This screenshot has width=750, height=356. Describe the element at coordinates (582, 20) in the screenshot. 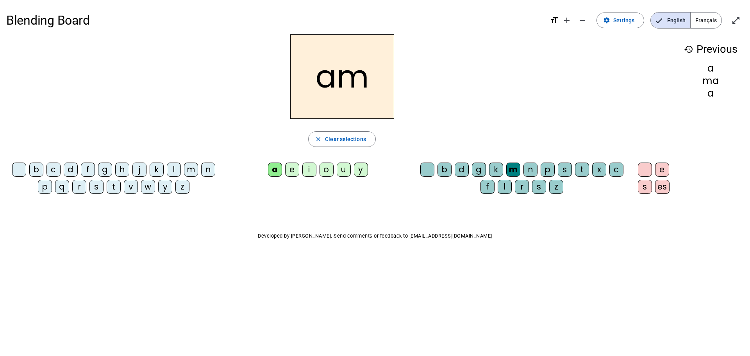

I see `button: Decrease font size` at that location.